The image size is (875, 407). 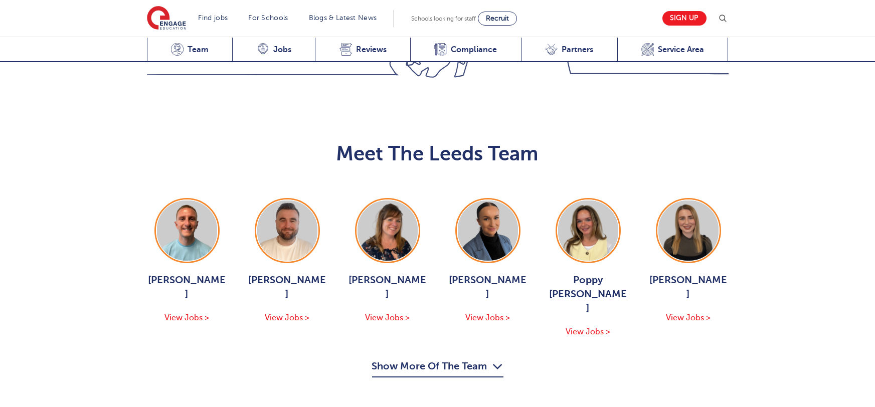 What do you see at coordinates (371, 50) in the screenshot?
I see `span: Reviews` at bounding box center [371, 50].